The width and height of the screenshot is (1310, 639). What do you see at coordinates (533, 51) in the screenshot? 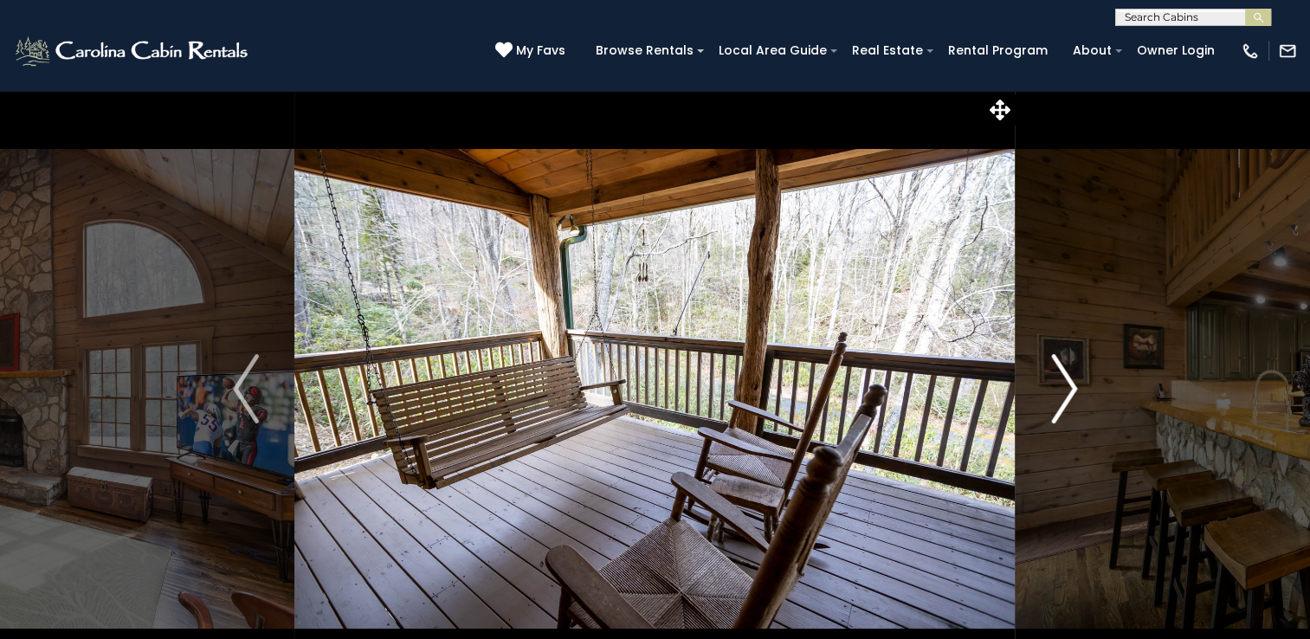
I see `a: My Favs` at bounding box center [533, 51].